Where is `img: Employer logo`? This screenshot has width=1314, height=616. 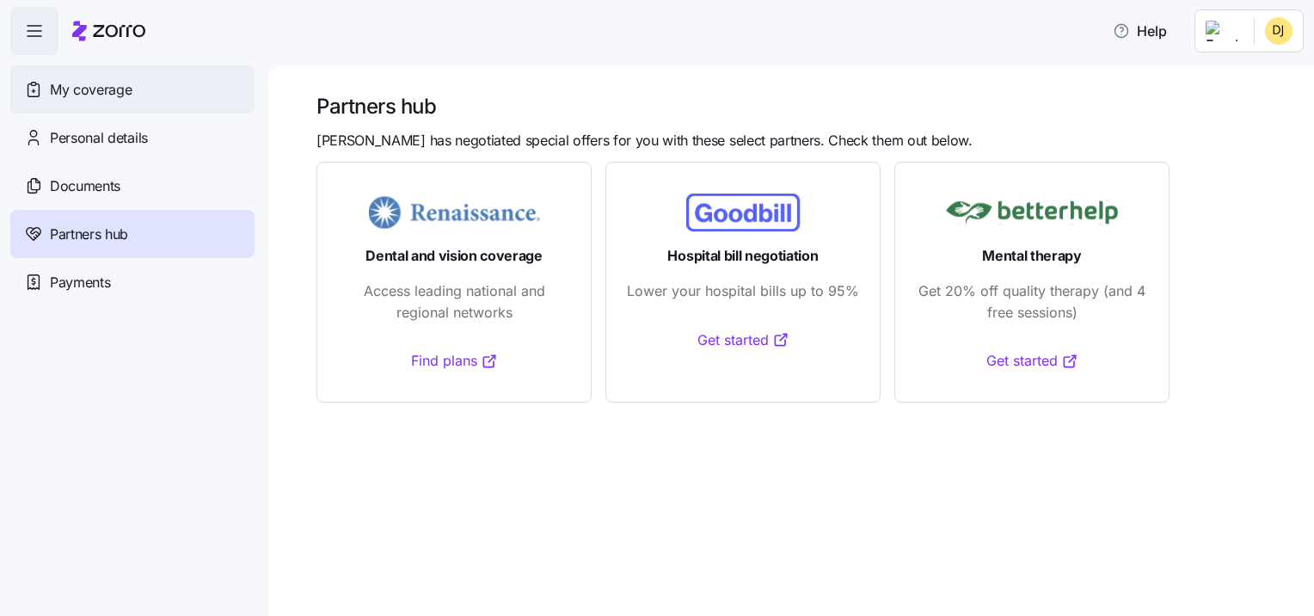 img: Employer logo is located at coordinates (1222, 31).